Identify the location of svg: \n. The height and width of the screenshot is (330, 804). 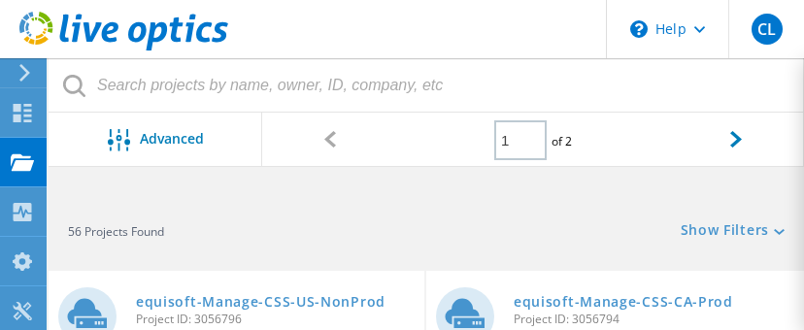
(639, 29).